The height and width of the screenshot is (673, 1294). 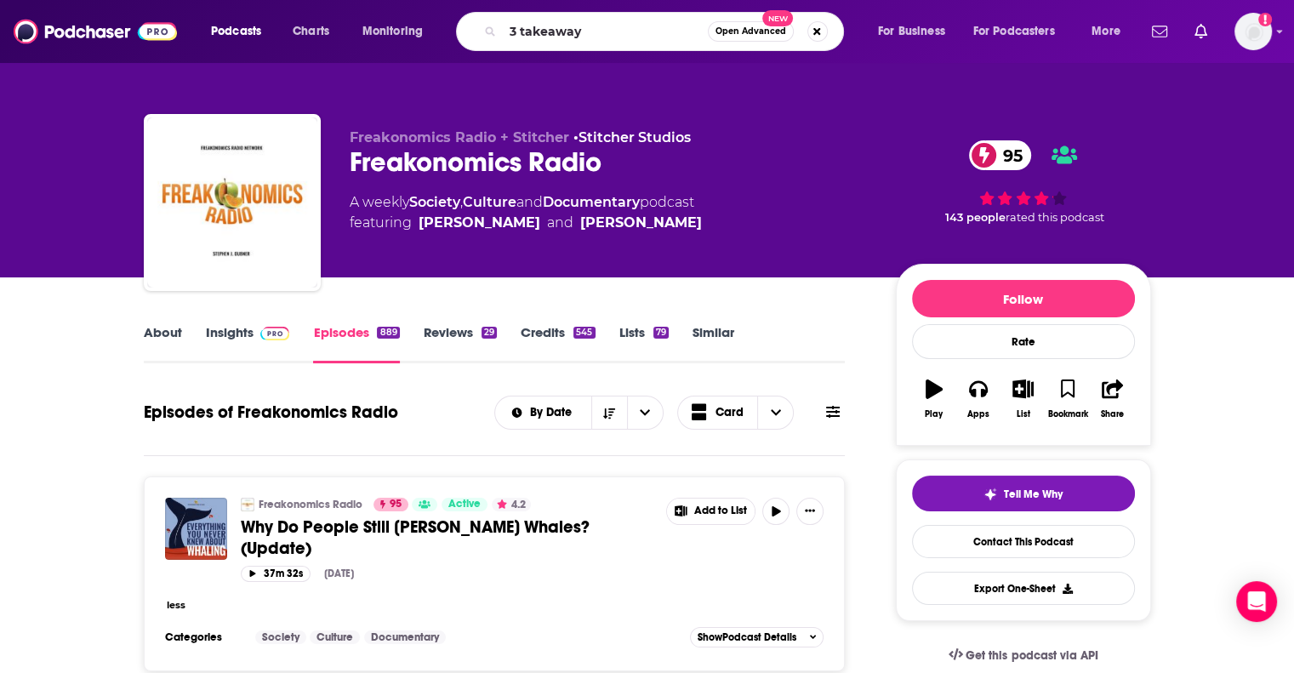 What do you see at coordinates (479, 223) in the screenshot?
I see `a: Steve Levitt` at bounding box center [479, 223].